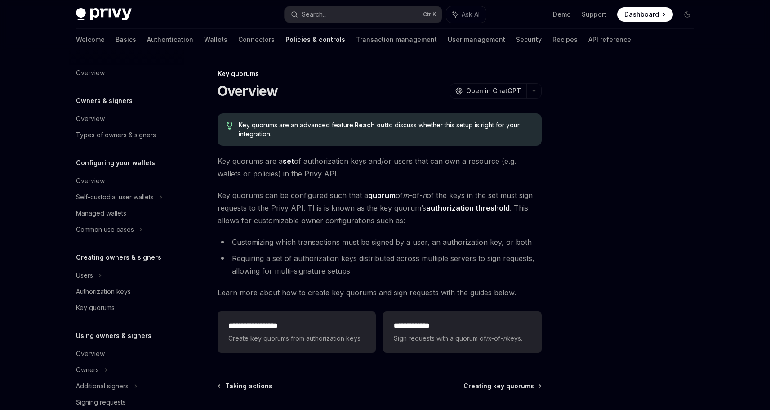  What do you see at coordinates (502, 386) in the screenshot?
I see `a: Creating key quorums` at bounding box center [502, 386].